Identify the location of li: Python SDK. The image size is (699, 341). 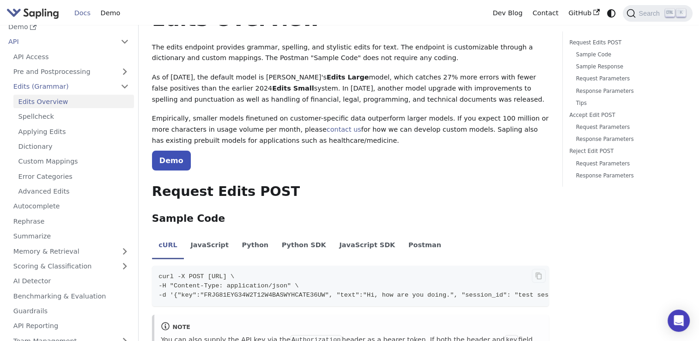
(304, 246).